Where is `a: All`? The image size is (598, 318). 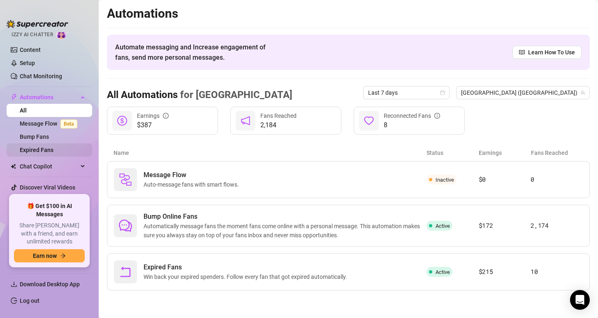
a: All is located at coordinates (23, 110).